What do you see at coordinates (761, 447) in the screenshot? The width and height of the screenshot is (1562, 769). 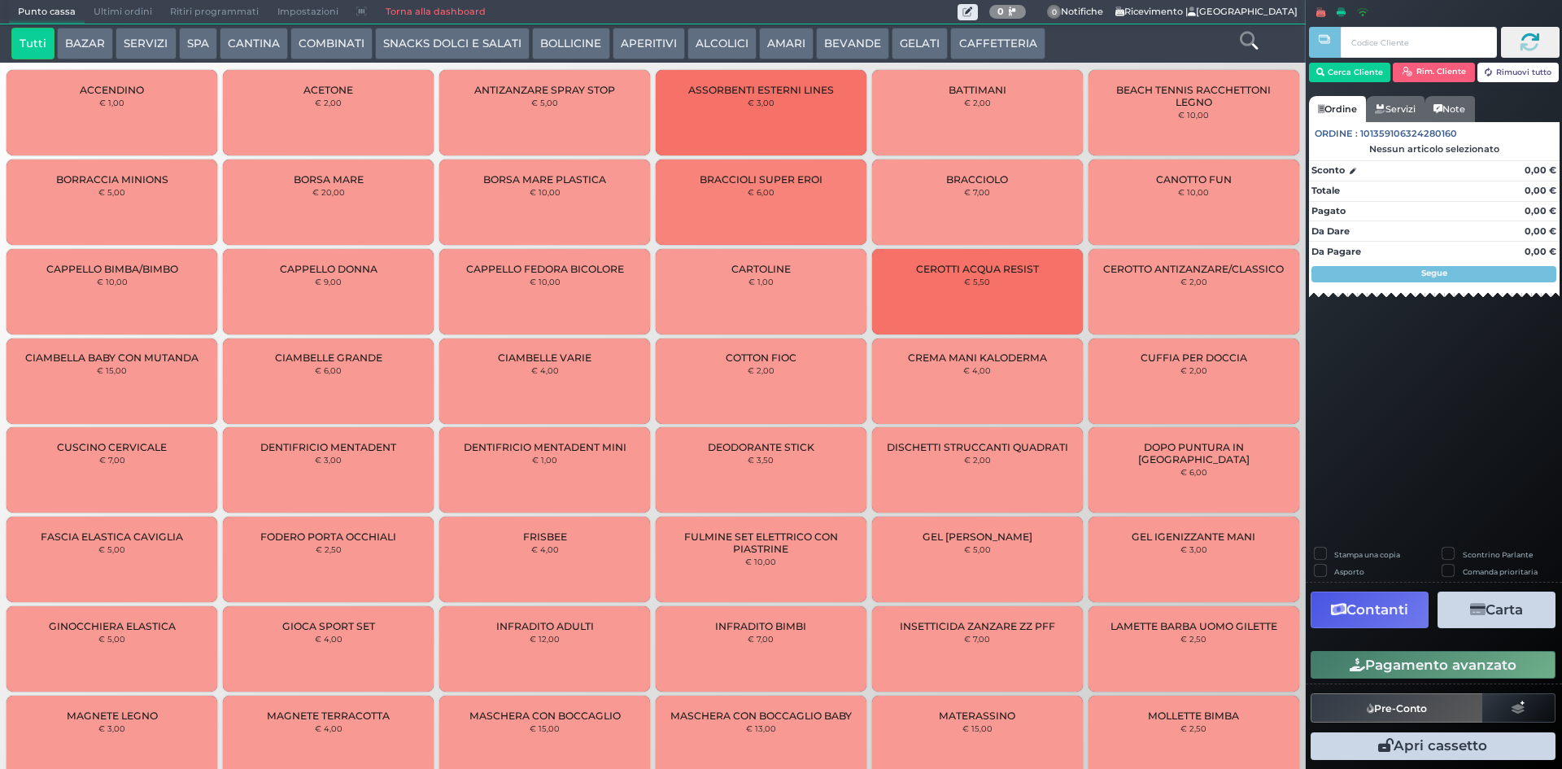 I see `span: DEODORANTE STICK` at bounding box center [761, 447].